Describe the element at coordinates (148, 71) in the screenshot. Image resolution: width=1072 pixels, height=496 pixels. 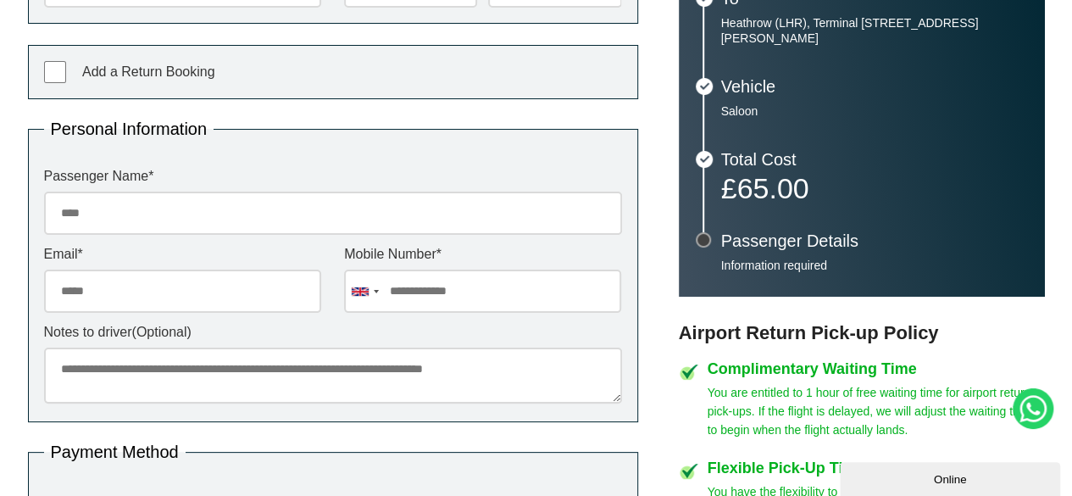
I see `span: Add a Return Booking` at that location.